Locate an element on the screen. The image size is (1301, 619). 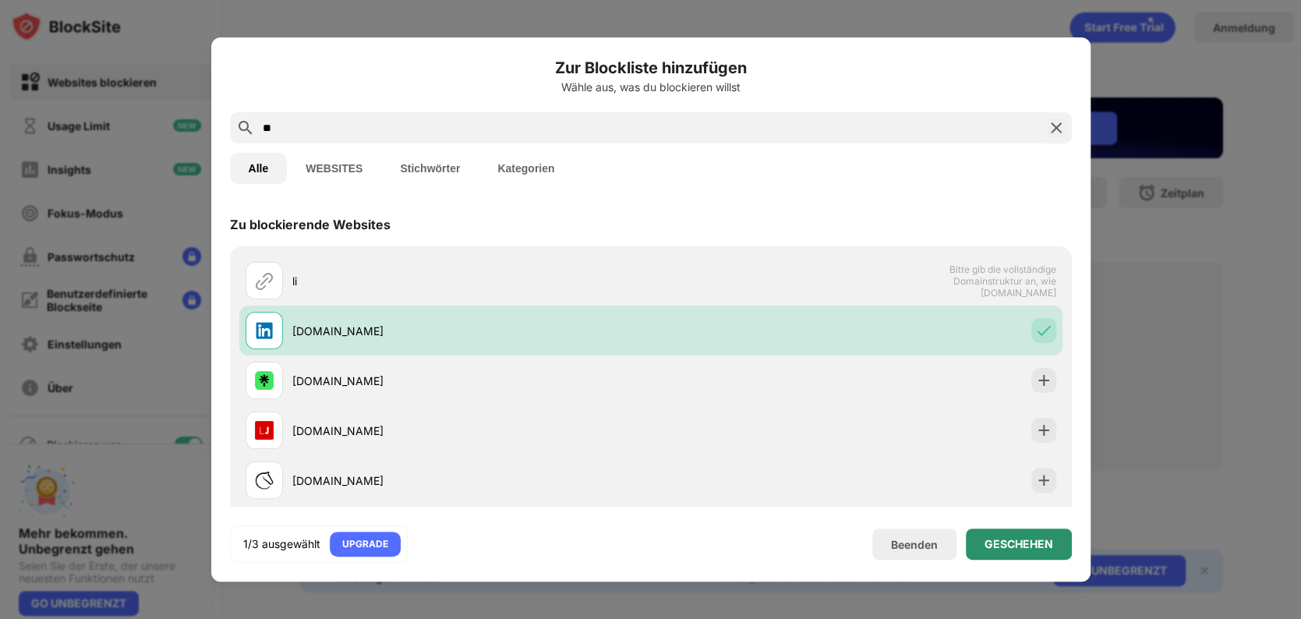
img: url.svg is located at coordinates (264, 281).